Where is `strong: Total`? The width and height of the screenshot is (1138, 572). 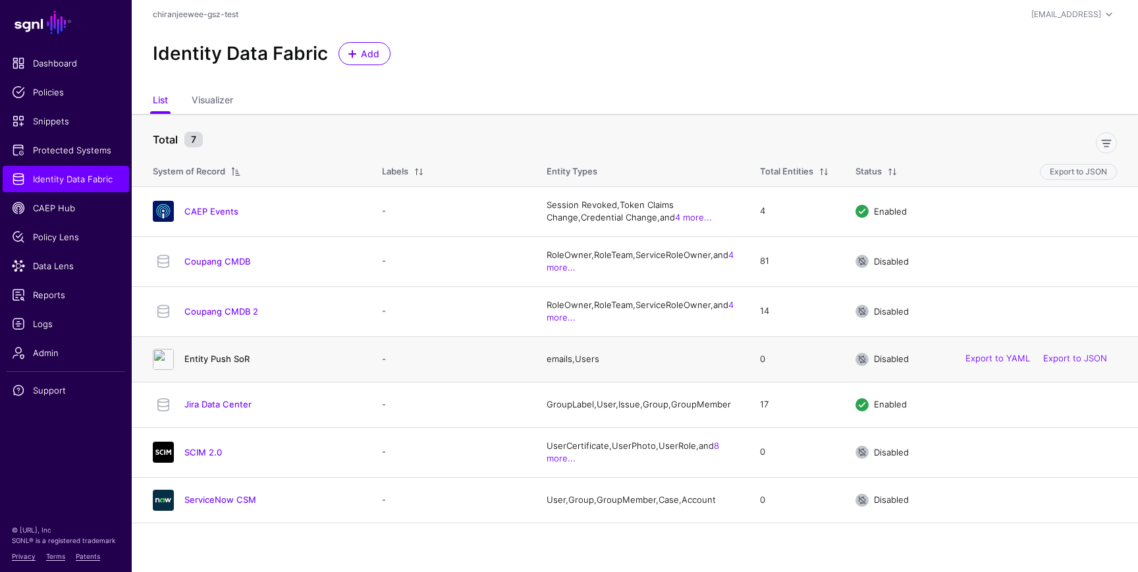
strong: Total is located at coordinates (165, 140).